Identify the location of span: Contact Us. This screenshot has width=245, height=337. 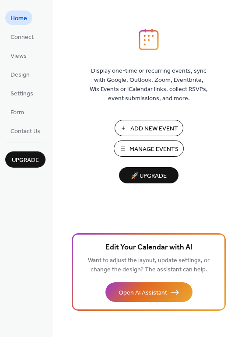
(25, 131).